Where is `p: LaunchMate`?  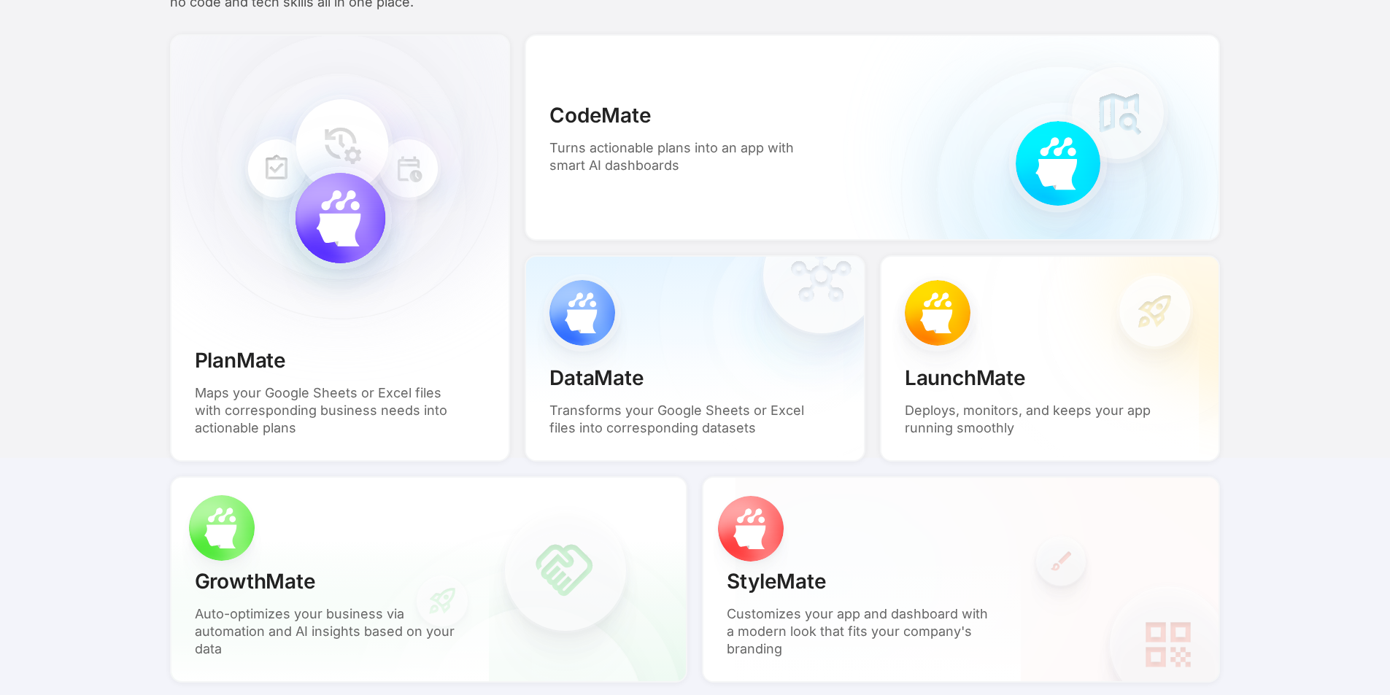 p: LaunchMate is located at coordinates (965, 378).